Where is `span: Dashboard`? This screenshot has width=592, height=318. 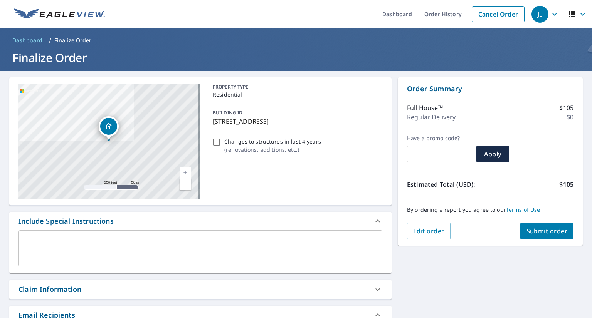 span: Dashboard is located at coordinates (27, 40).